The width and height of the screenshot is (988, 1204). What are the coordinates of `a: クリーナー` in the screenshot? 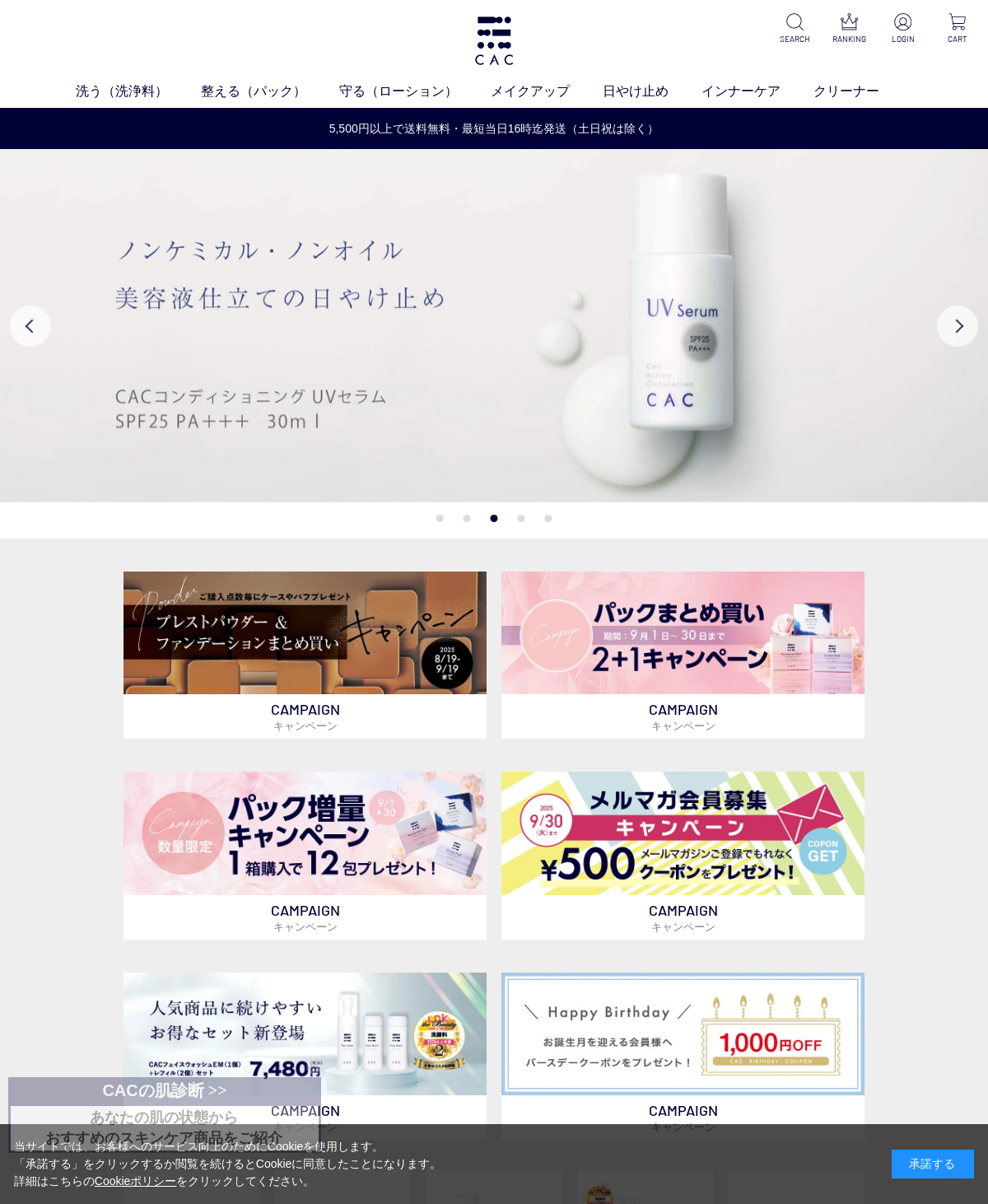 It's located at (863, 91).